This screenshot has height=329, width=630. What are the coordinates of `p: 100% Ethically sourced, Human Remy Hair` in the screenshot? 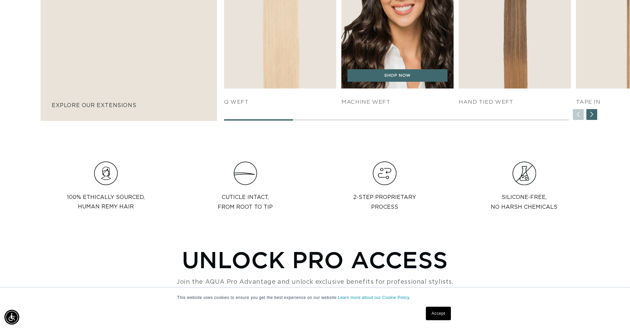 It's located at (106, 202).